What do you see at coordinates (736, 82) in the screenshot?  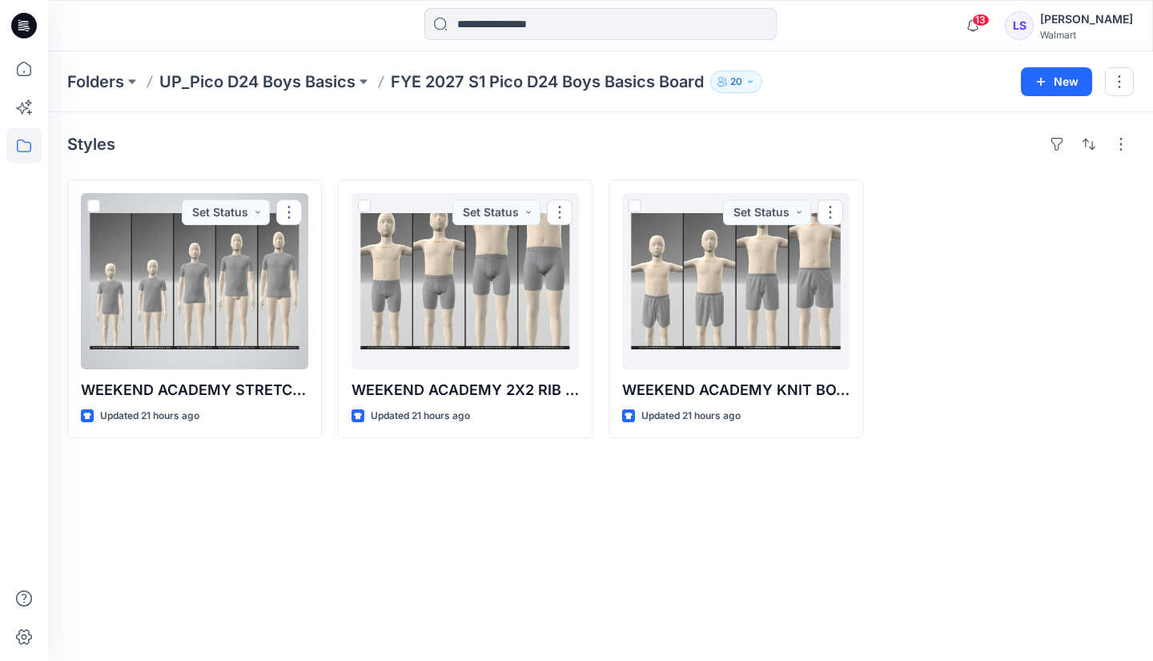 I see `button: 20` at bounding box center [736, 82].